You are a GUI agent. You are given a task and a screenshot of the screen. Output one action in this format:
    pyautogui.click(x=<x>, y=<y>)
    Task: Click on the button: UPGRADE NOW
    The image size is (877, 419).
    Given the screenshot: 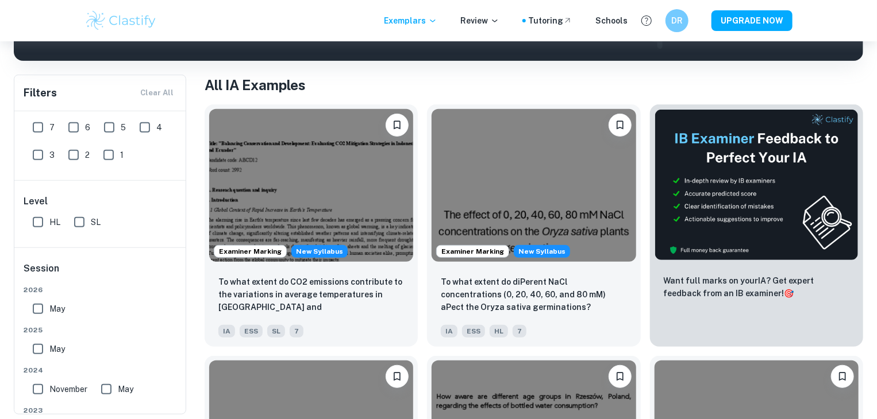 What is the action you would take?
    pyautogui.click(x=751, y=21)
    